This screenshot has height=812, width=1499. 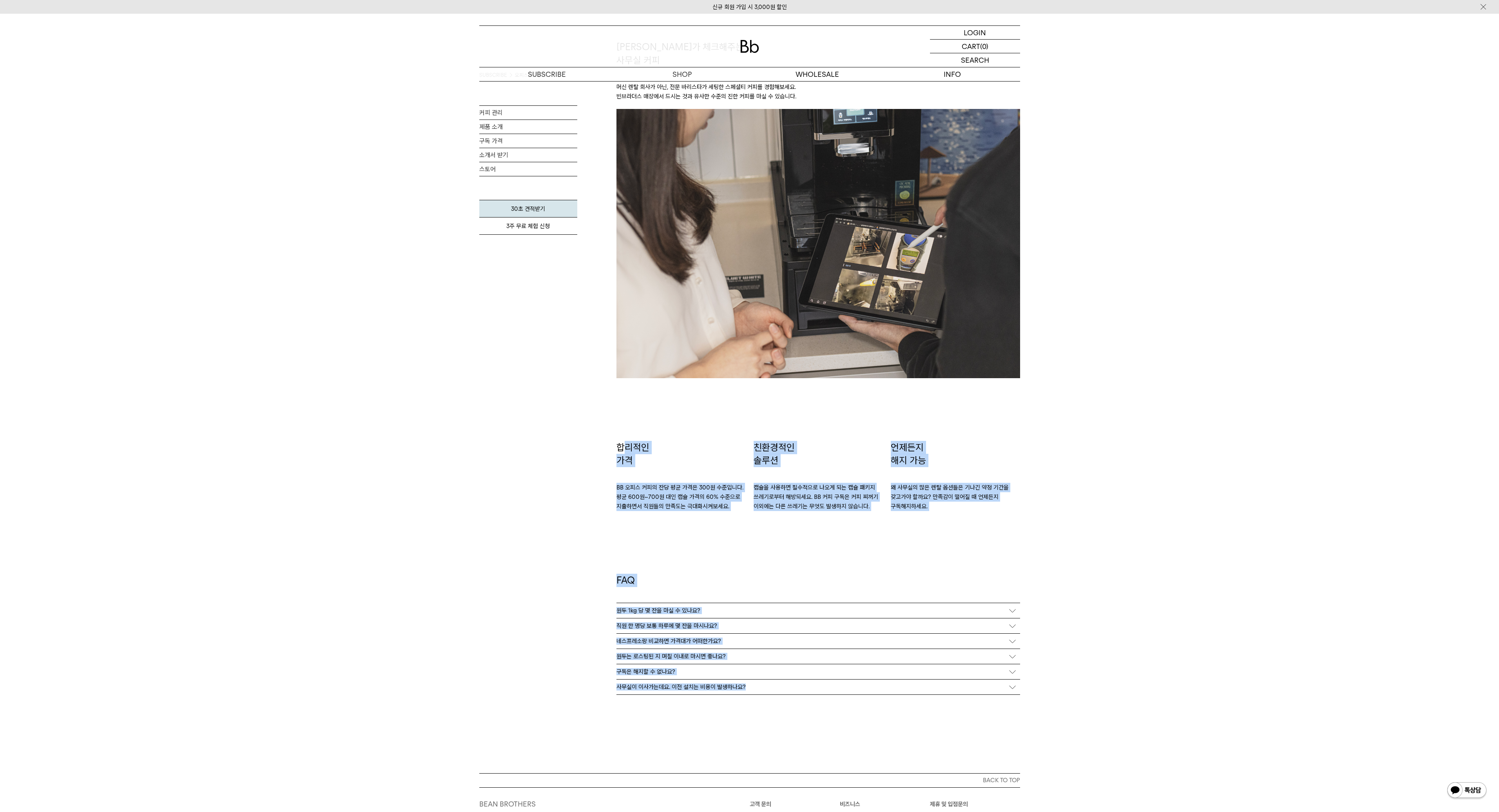 I want to click on p: 언제든지 해지 가능, so click(x=955, y=454).